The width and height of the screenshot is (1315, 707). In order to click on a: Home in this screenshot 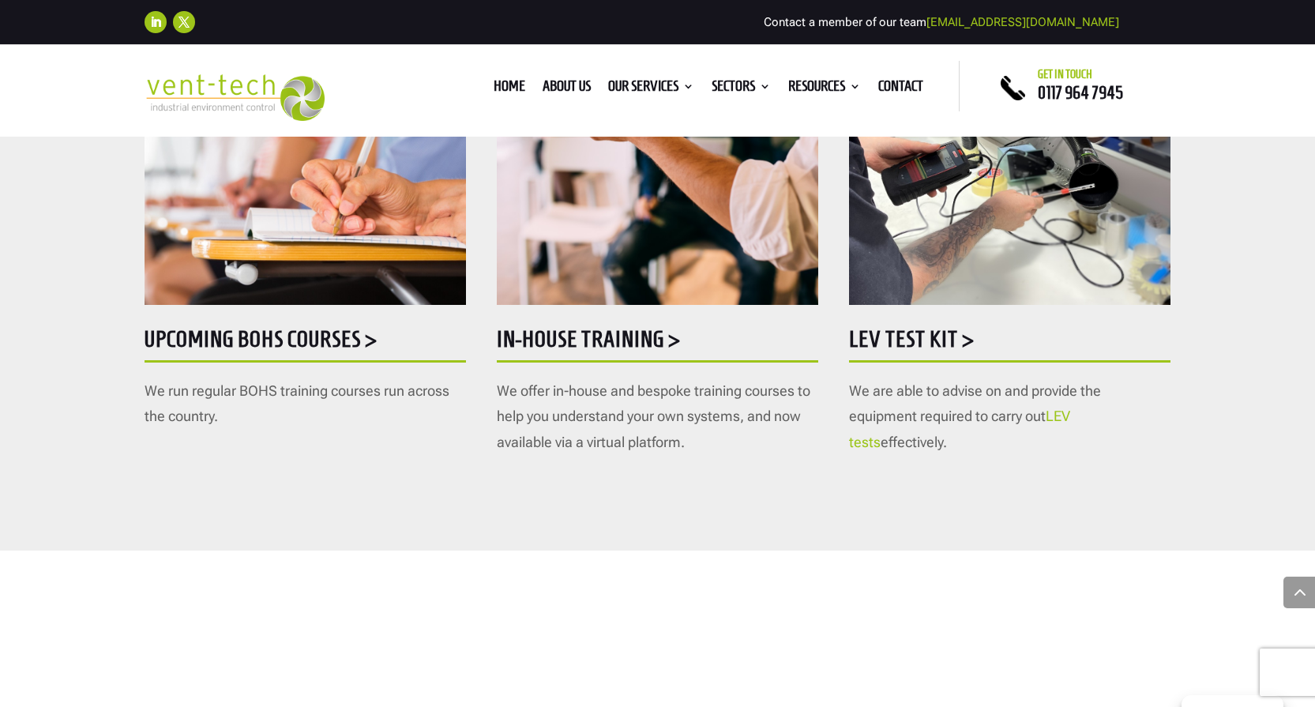, I will do `click(509, 89)`.